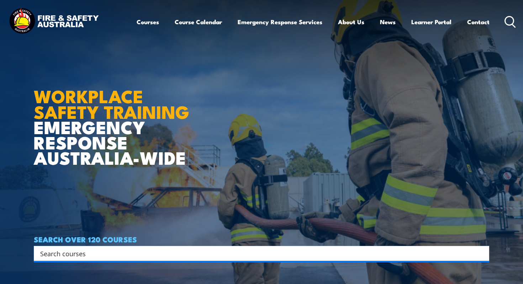 Image resolution: width=523 pixels, height=284 pixels. I want to click on input: Search input, so click(257, 254).